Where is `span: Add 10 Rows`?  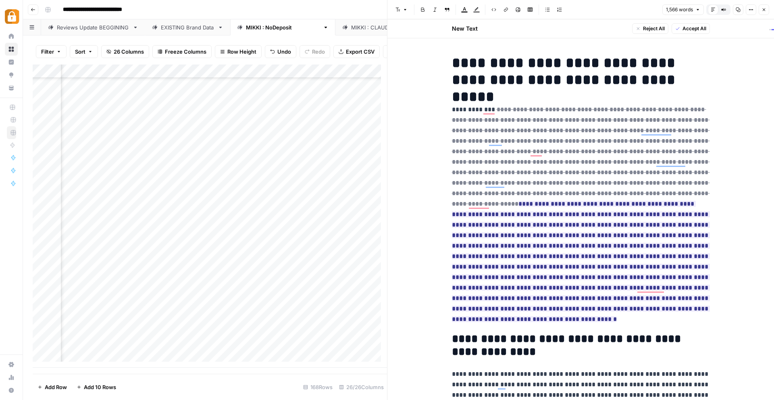
span: Add 10 Rows is located at coordinates (100, 387).